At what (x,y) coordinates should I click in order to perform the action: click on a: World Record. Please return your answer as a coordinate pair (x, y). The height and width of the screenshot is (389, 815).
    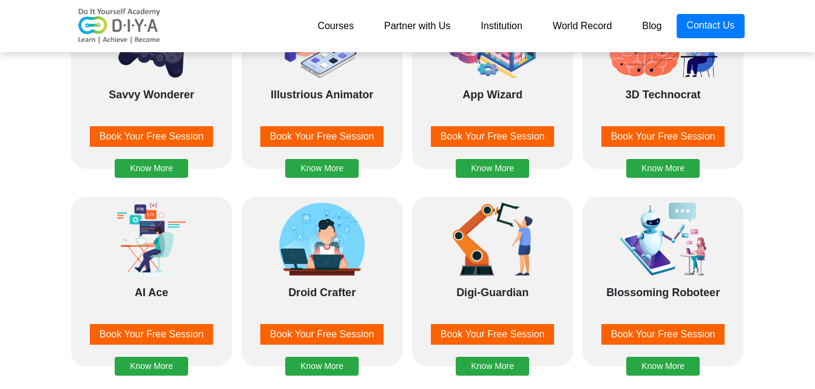
    Looking at the image, I should click on (583, 26).